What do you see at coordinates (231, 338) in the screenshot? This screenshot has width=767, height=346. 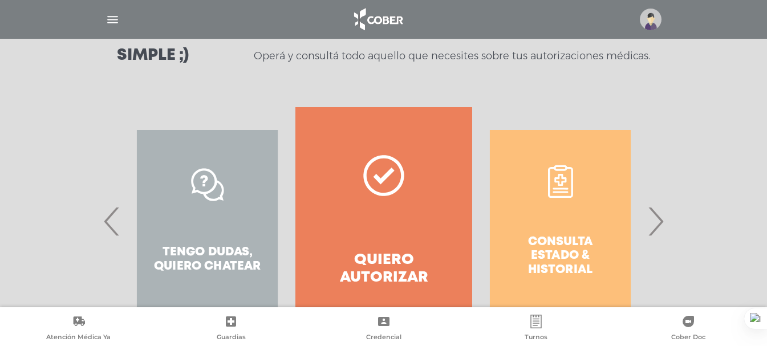 I see `span: Guardias` at bounding box center [231, 338].